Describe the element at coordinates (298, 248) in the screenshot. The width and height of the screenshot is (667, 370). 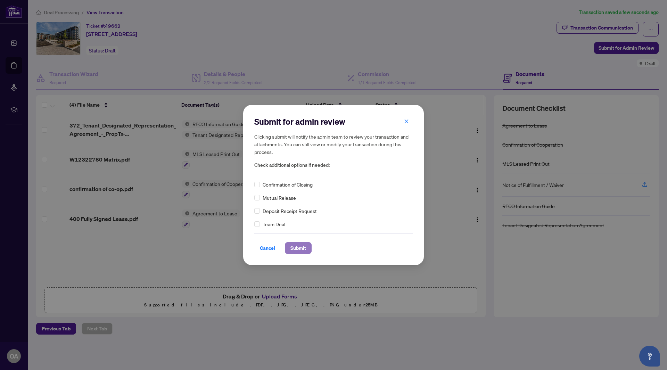
I see `button: Submit` at that location.